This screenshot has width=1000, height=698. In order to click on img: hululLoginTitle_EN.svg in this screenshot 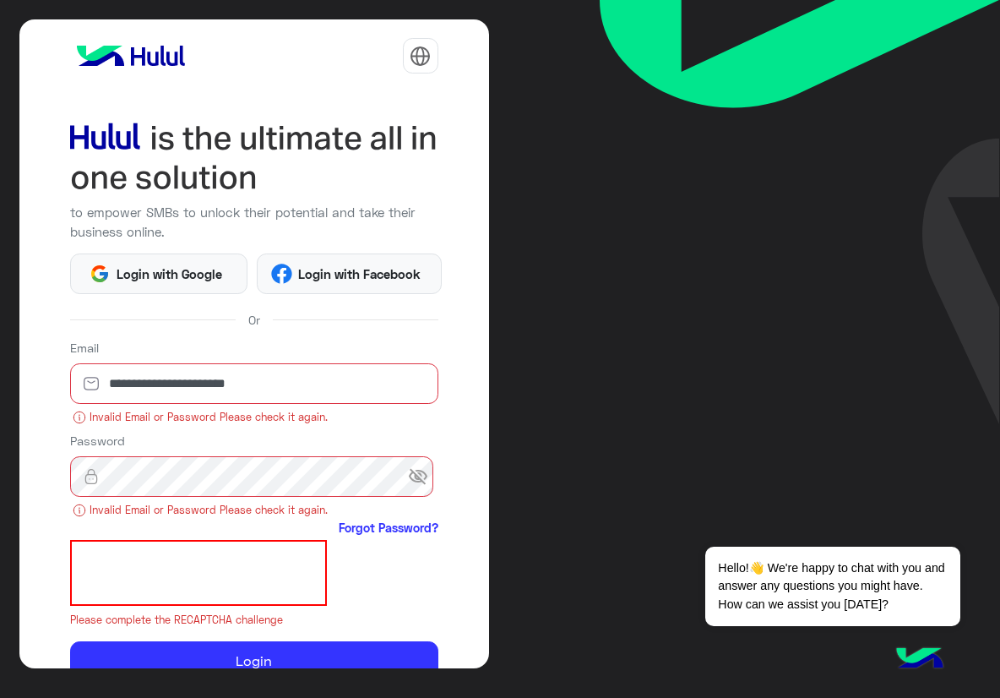, I will do `click(254, 157)`.